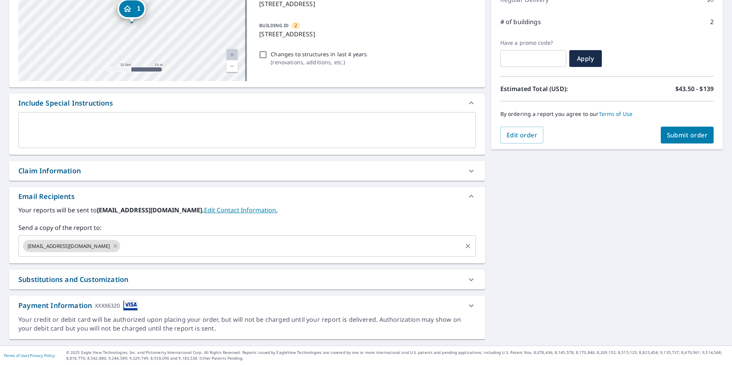 This screenshot has height=365, width=732. What do you see at coordinates (397, 356) in the screenshot?
I see `p: © 2025 Eagle View Technologies, Inc. and Pictometry International Corp. All Rights Reserved. Repo...` at bounding box center [397, 356].